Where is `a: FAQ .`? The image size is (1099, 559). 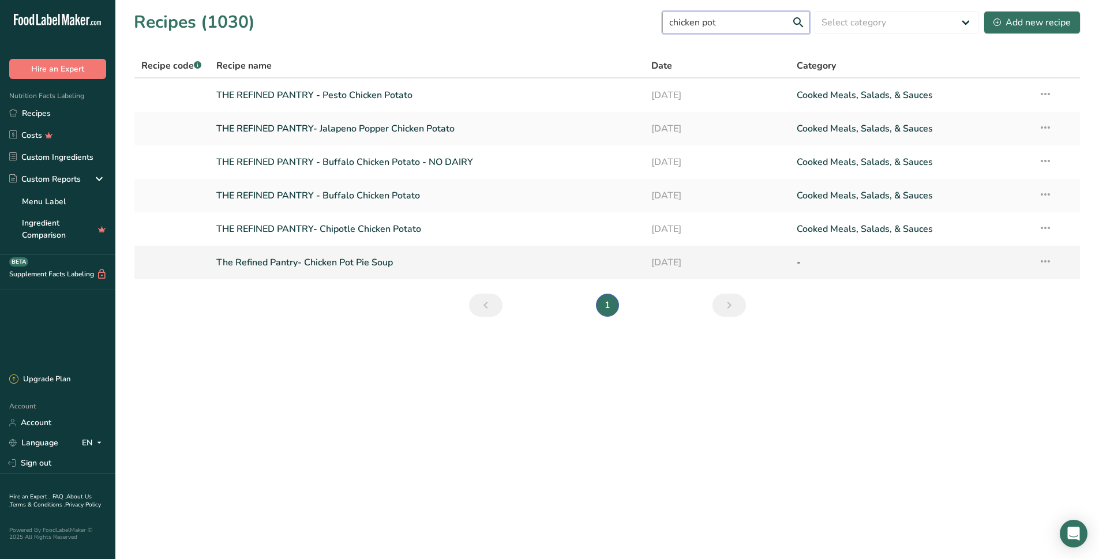
a: FAQ . is located at coordinates (59, 497).